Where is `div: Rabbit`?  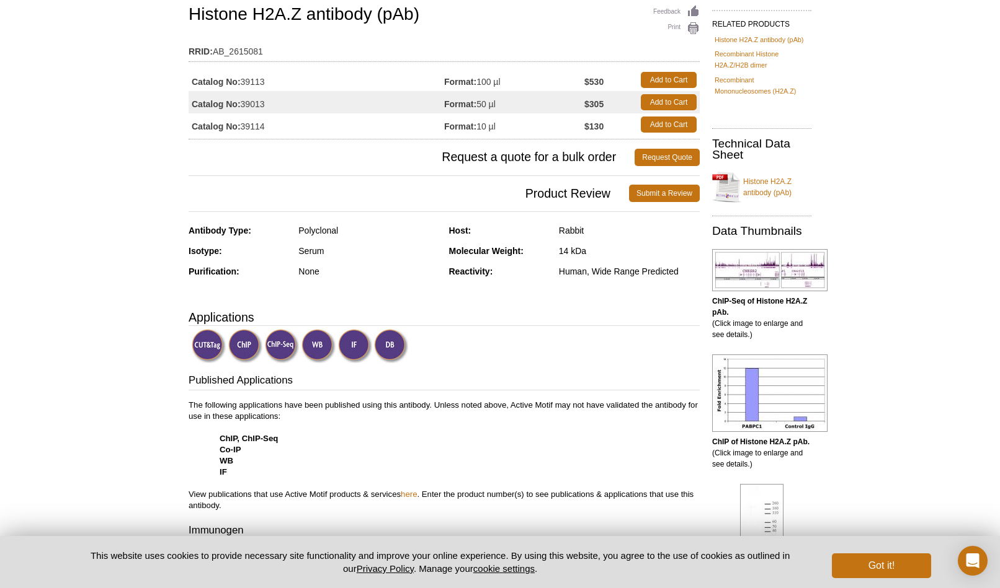
div: Rabbit is located at coordinates (629, 231).